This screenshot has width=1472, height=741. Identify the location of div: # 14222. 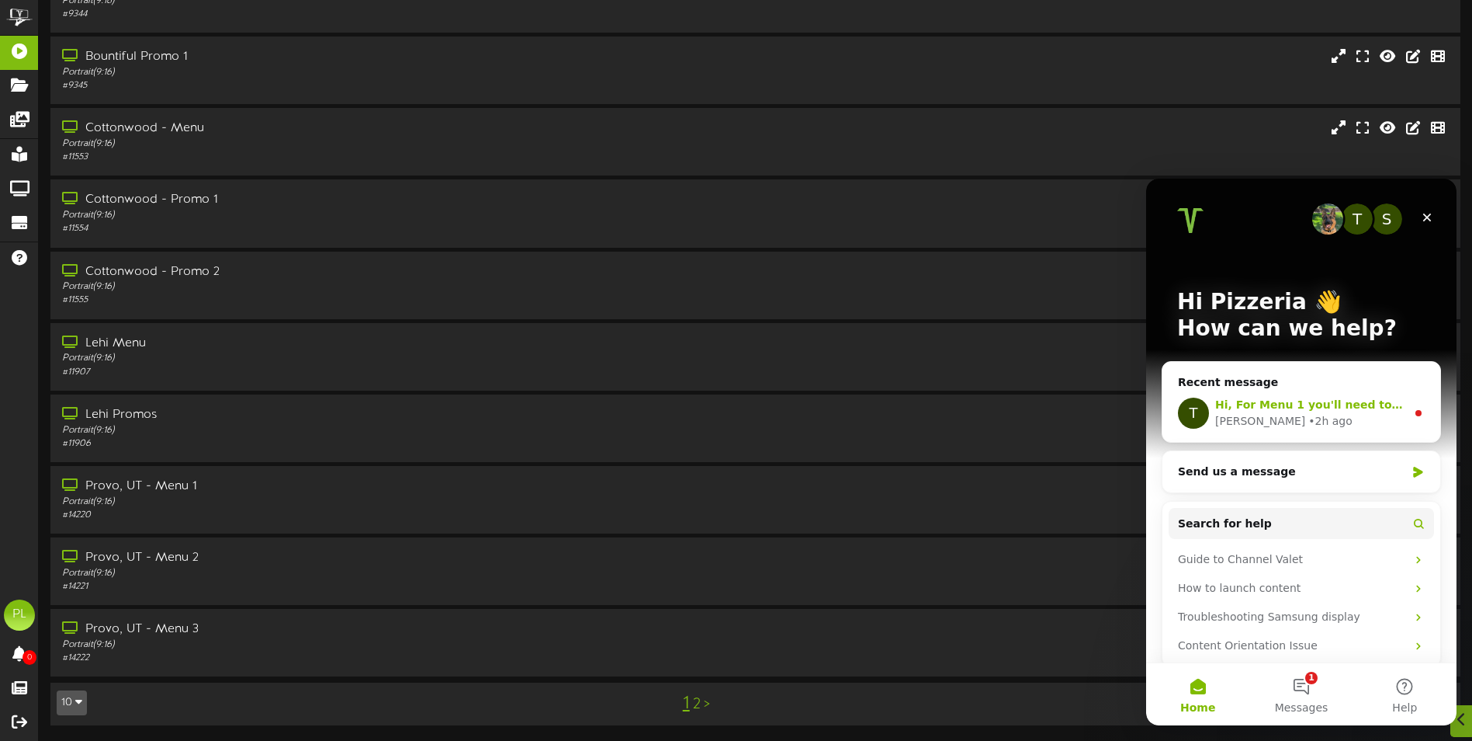
(344, 657).